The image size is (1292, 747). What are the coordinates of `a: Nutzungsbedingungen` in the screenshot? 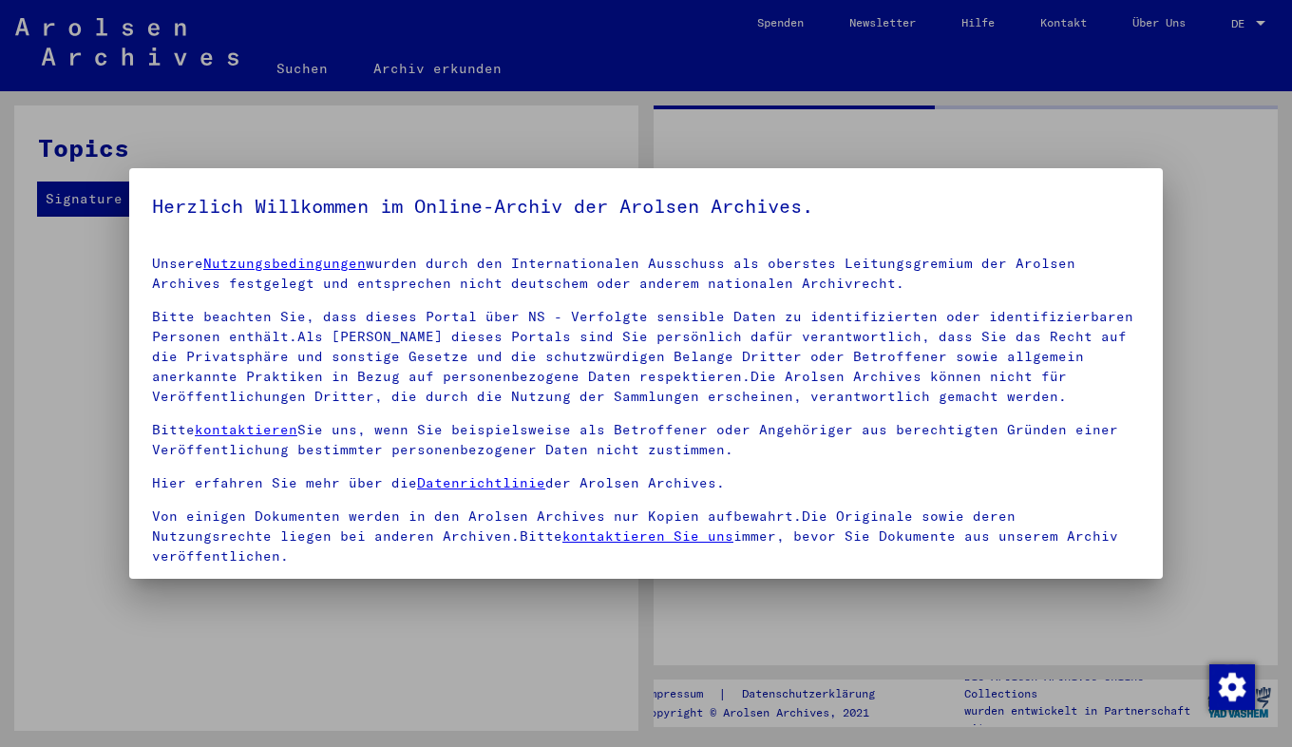 It's located at (284, 263).